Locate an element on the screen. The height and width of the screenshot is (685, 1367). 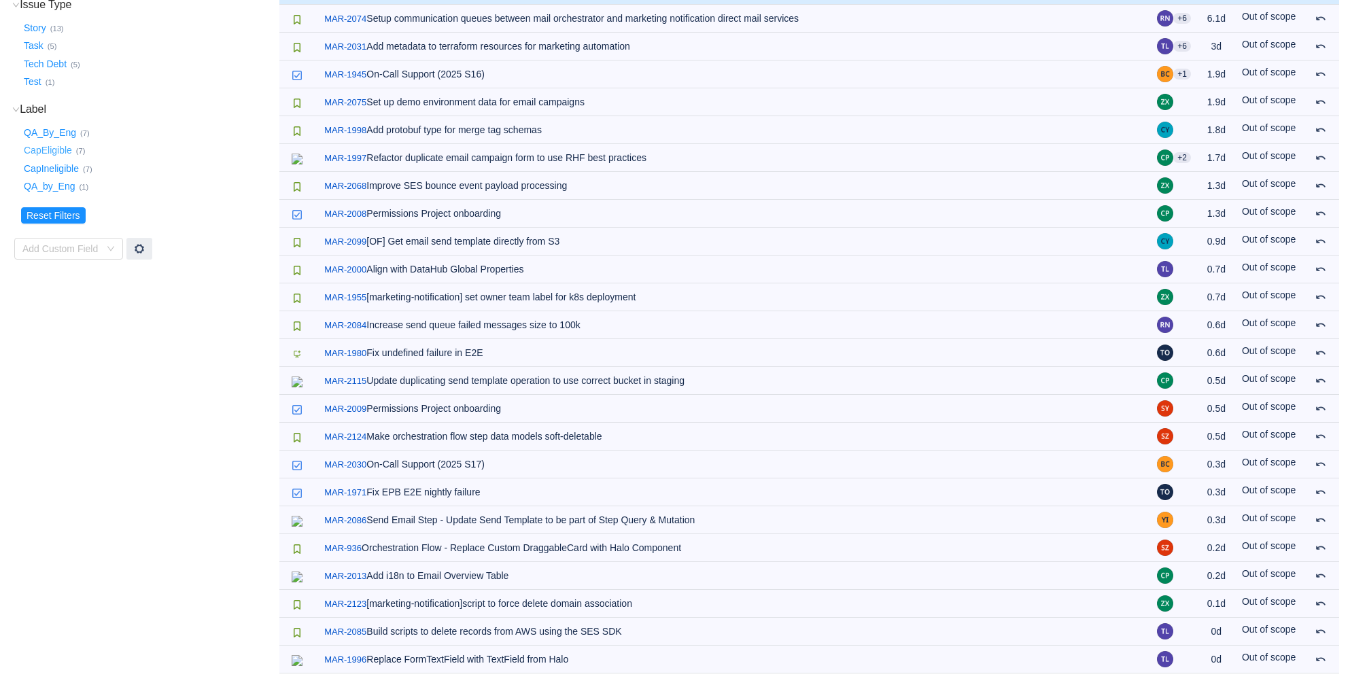
a: MAR-2074 is located at coordinates (345, 19).